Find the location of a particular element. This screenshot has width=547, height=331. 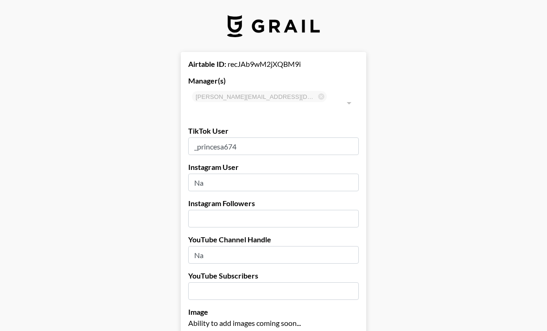

label: Manager(s) is located at coordinates (274, 81).